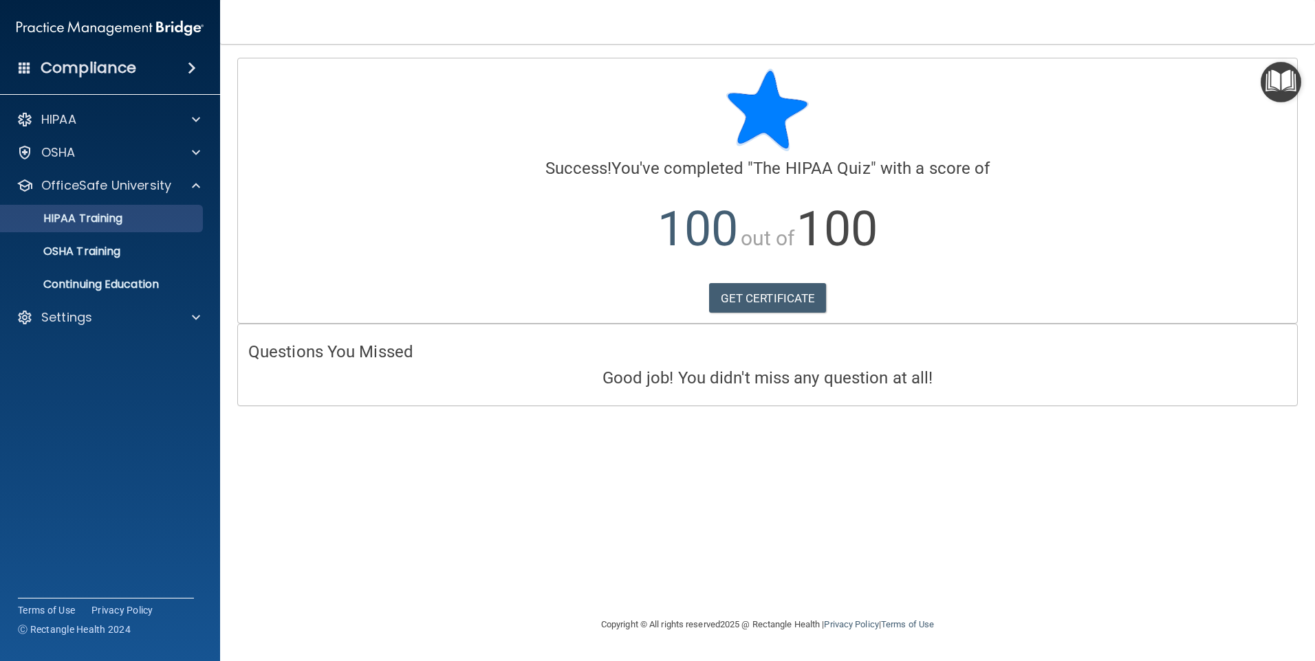 The image size is (1315, 661). What do you see at coordinates (767, 110) in the screenshot?
I see `img: blue-star-rounded.9d042014.png` at bounding box center [767, 110].